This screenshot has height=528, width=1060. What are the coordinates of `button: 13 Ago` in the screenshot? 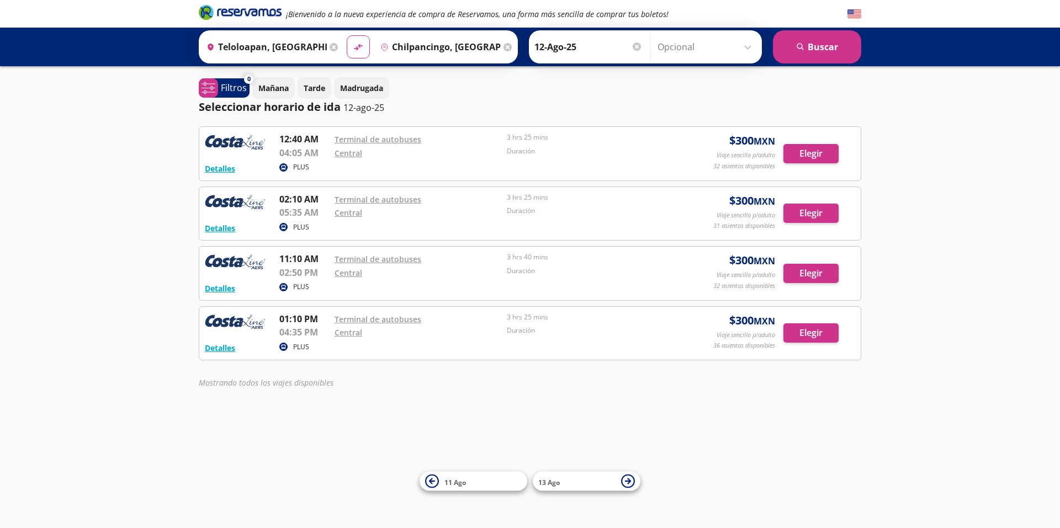 It's located at (586, 481).